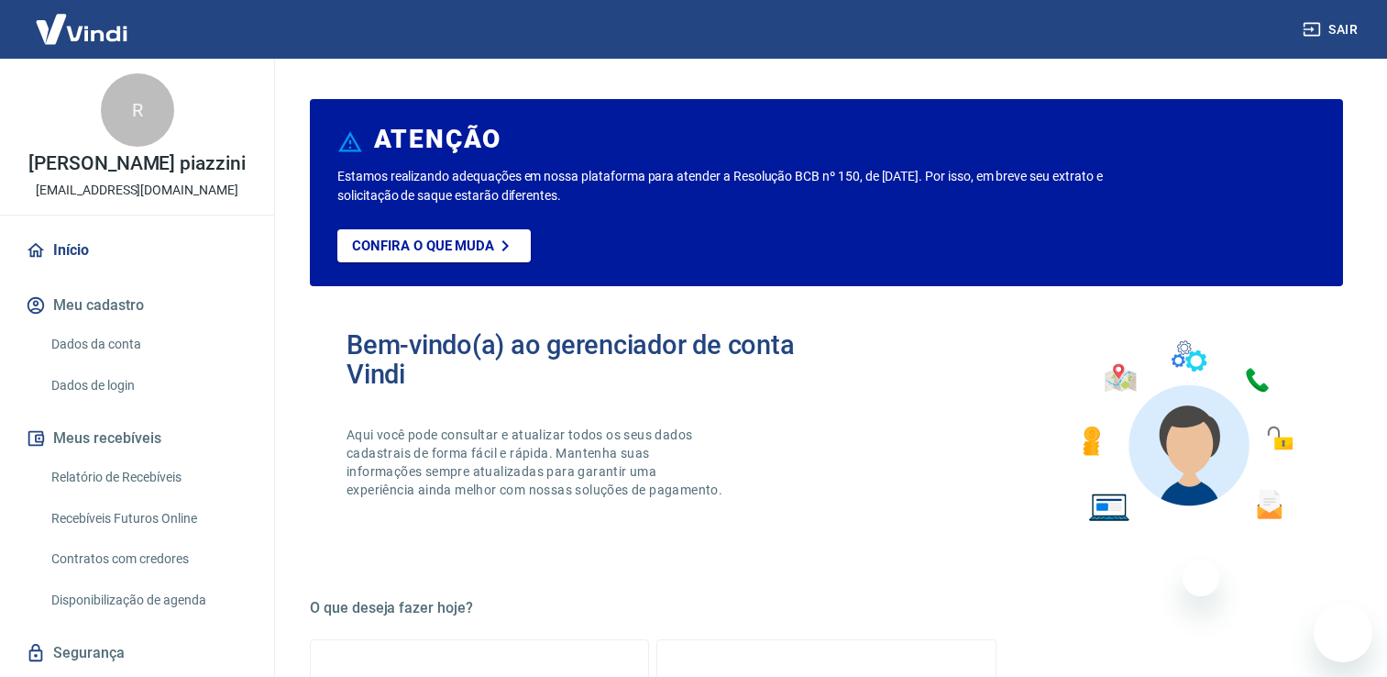 The height and width of the screenshot is (677, 1387). Describe the element at coordinates (82, 28) in the screenshot. I see `img: Vindi` at that location.